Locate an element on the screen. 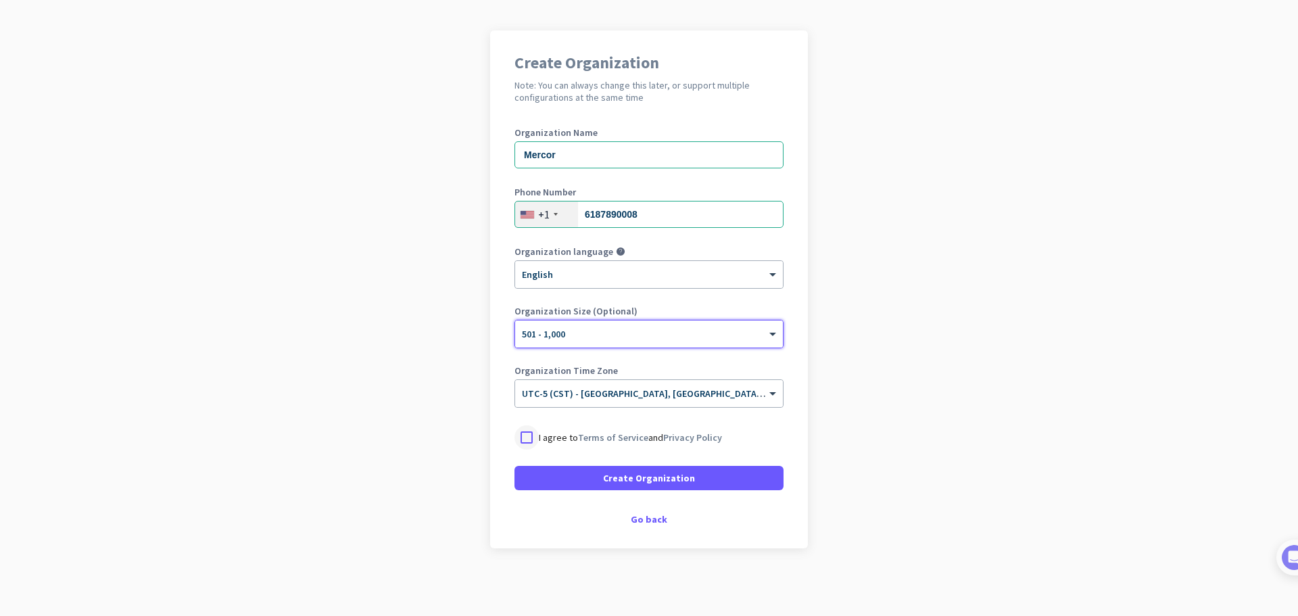  label: Organization Name is located at coordinates (649, 132).